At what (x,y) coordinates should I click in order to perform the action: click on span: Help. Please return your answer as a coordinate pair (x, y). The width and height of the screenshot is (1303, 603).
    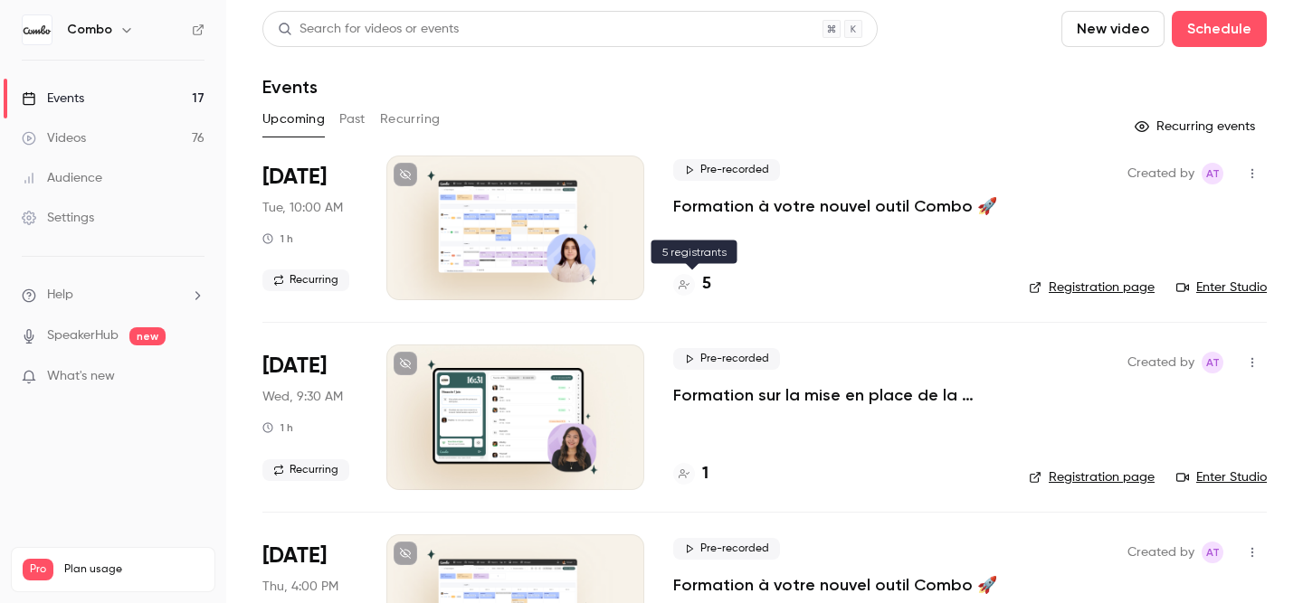
    Looking at the image, I should click on (60, 295).